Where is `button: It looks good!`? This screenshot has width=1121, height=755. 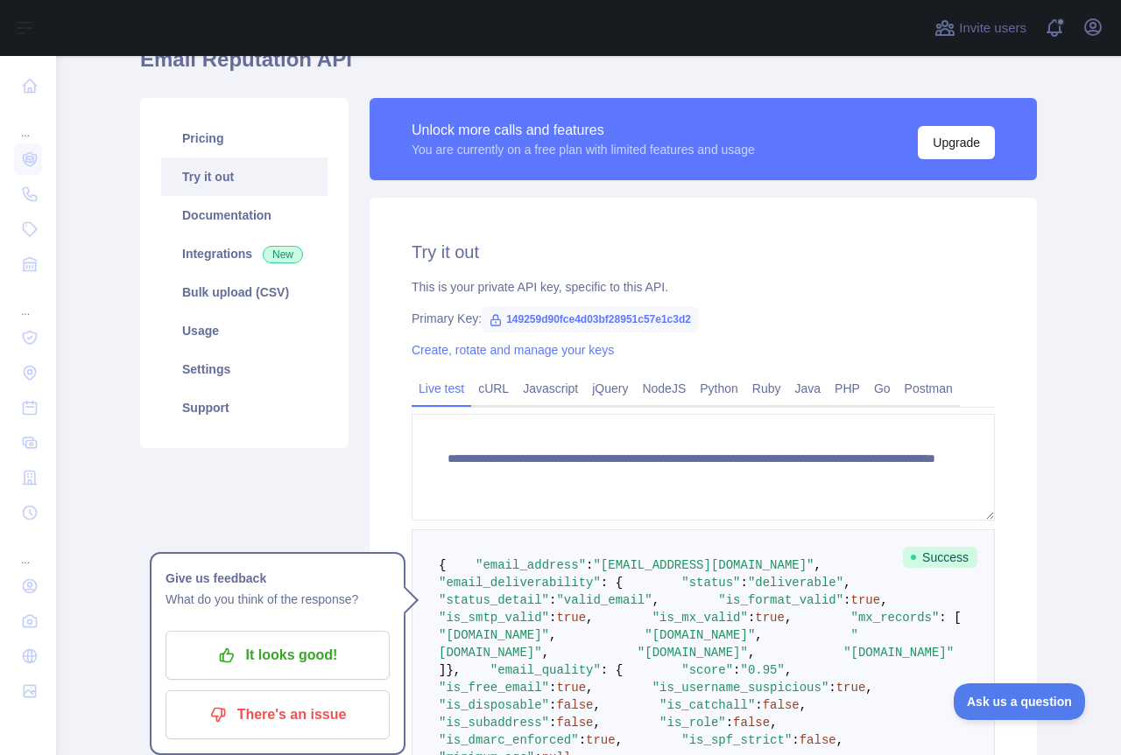
button: It looks good! is located at coordinates (278, 656).